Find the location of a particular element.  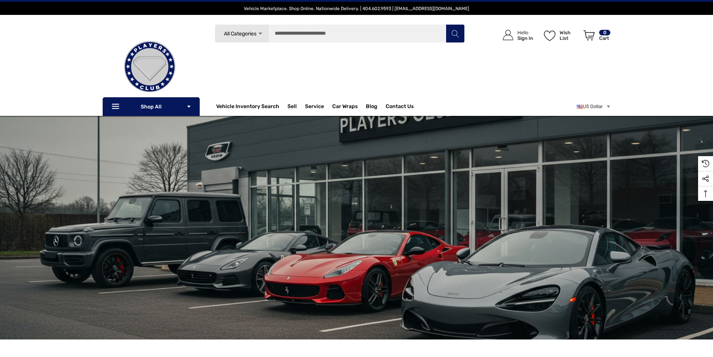

p: Sign In is located at coordinates (525, 38).